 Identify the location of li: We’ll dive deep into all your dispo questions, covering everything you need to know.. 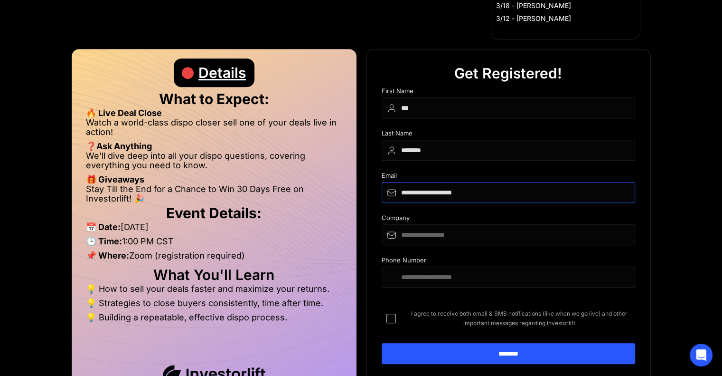
(214, 163).